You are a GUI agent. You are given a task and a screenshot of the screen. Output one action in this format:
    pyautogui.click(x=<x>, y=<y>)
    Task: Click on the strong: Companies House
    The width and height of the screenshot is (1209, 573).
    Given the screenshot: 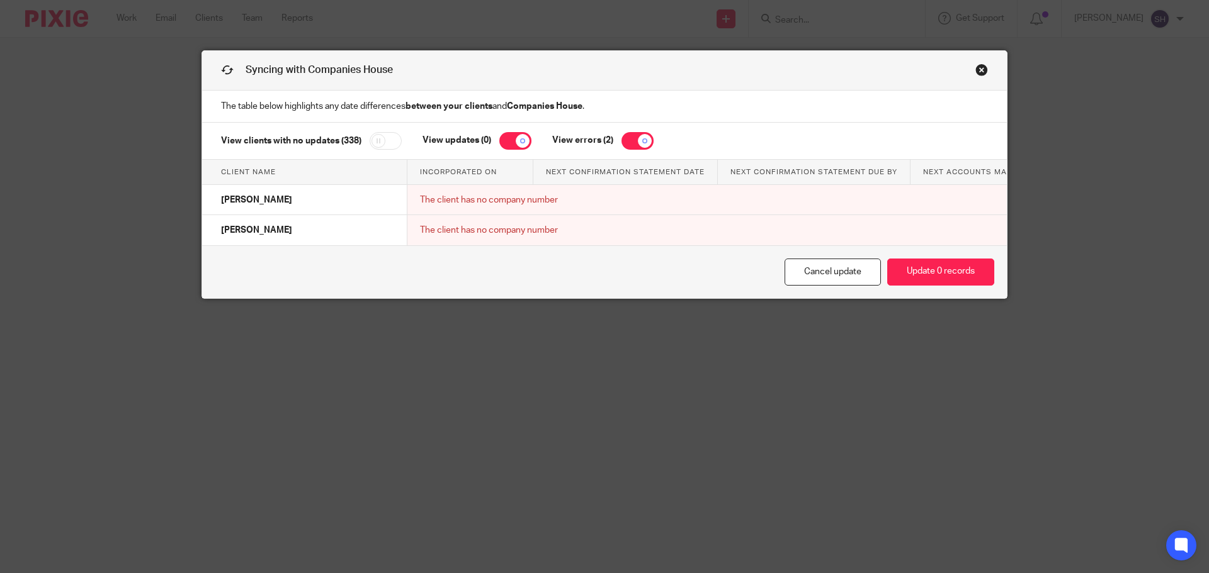 What is the action you would take?
    pyautogui.click(x=544, y=106)
    